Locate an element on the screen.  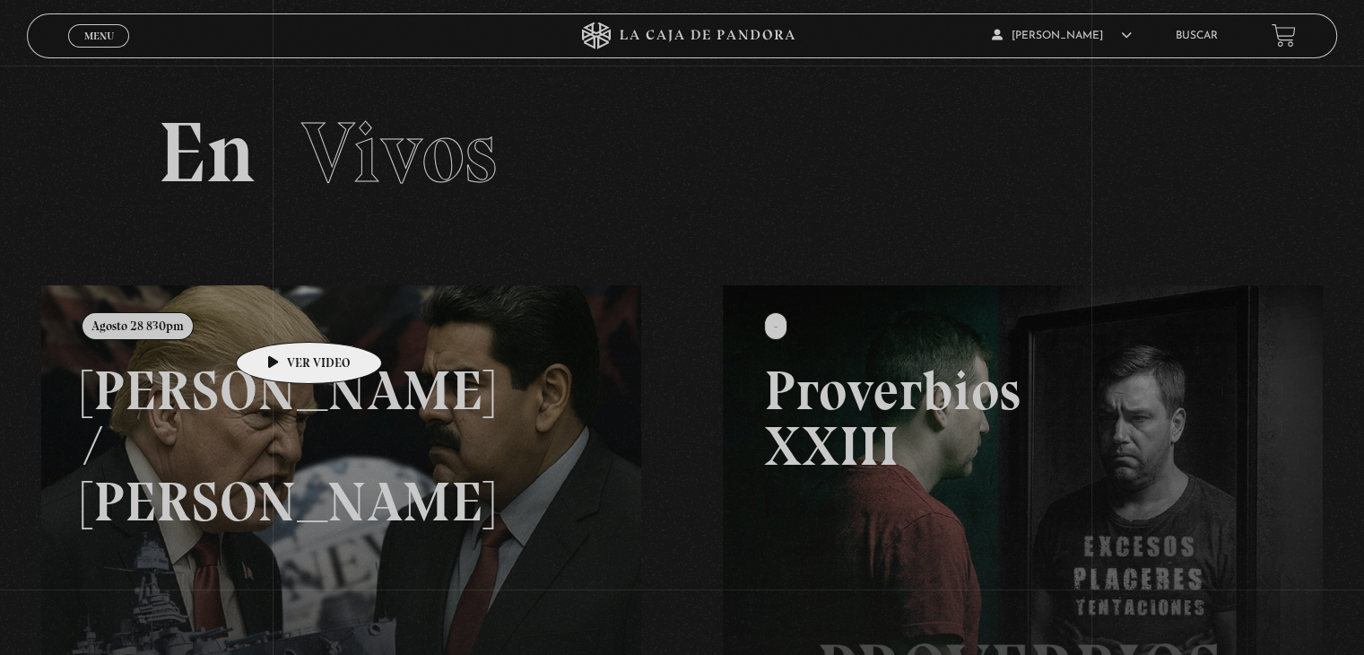
a: Buscar is located at coordinates (1196, 36).